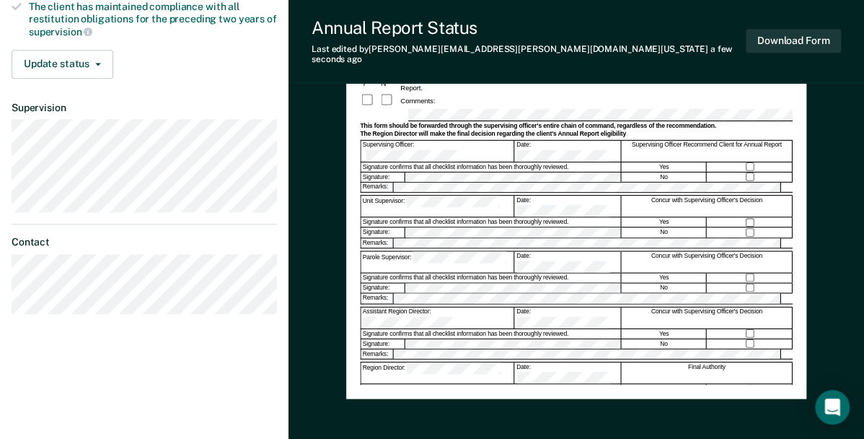 The image size is (864, 439). What do you see at coordinates (153, 19) in the screenshot?
I see `div: The client has maintained compliance with all restitution obligations for the preceding two years of` at bounding box center [153, 19].